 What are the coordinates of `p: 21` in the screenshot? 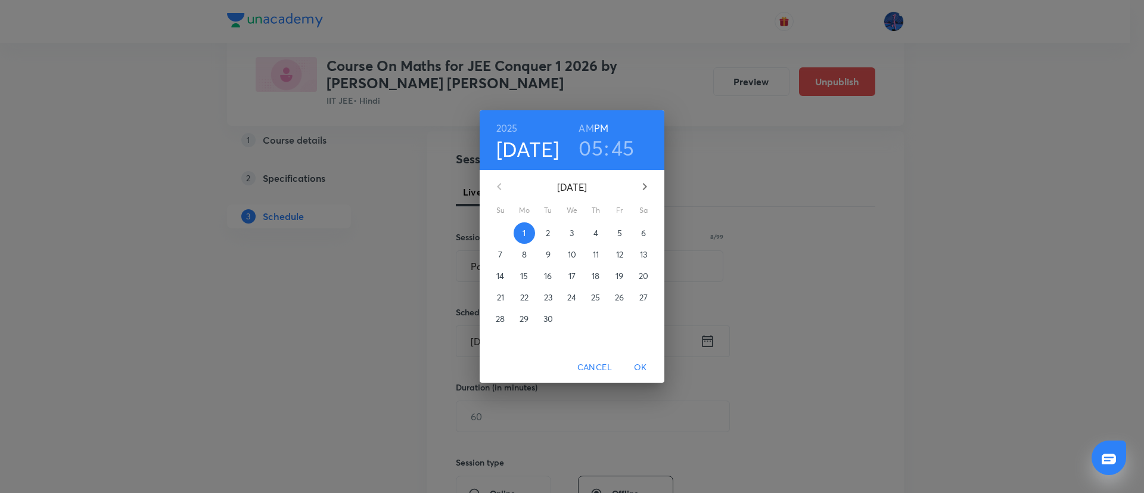 It's located at (501, 297).